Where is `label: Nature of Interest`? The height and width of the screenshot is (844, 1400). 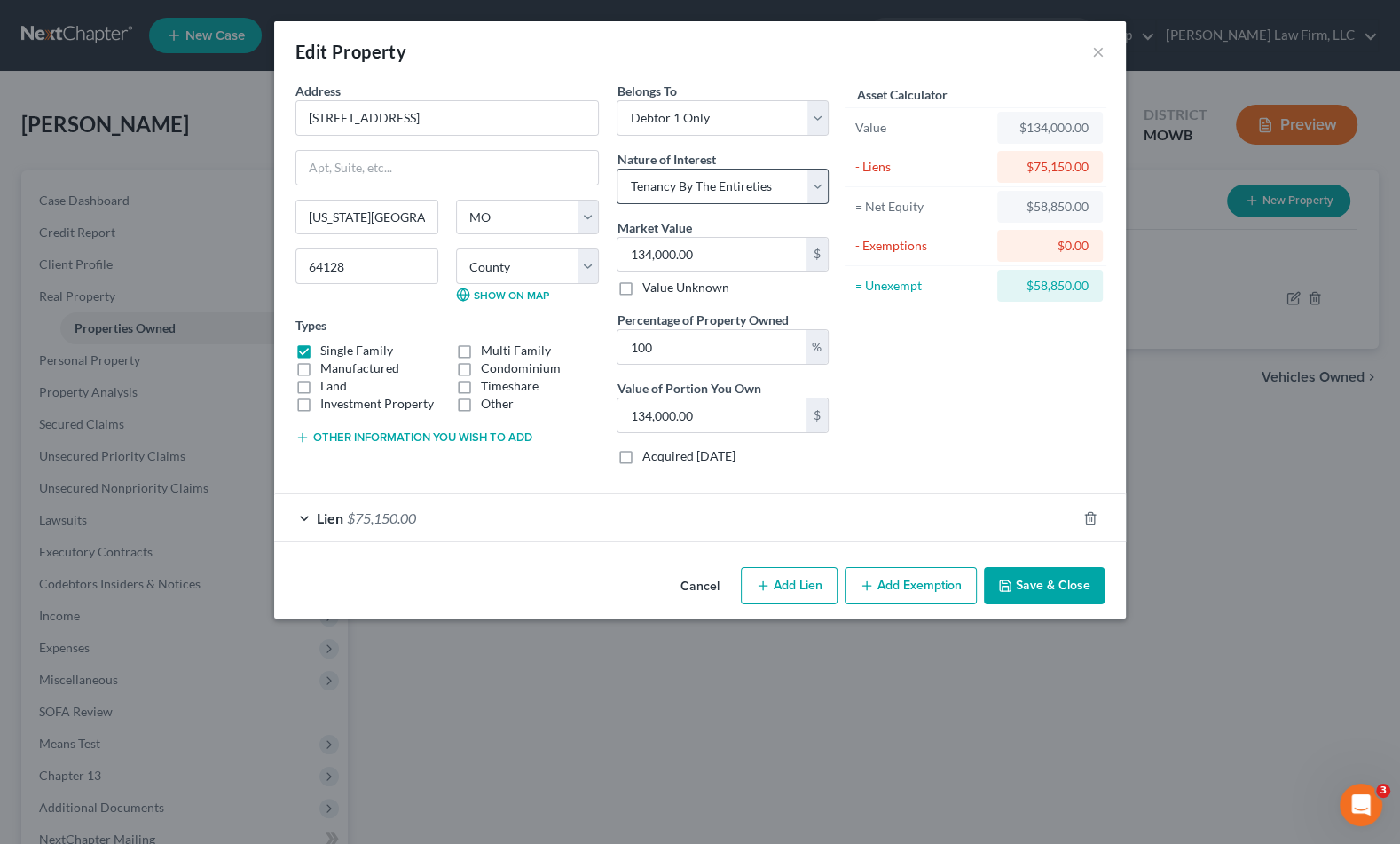
label: Nature of Interest is located at coordinates (666, 158).